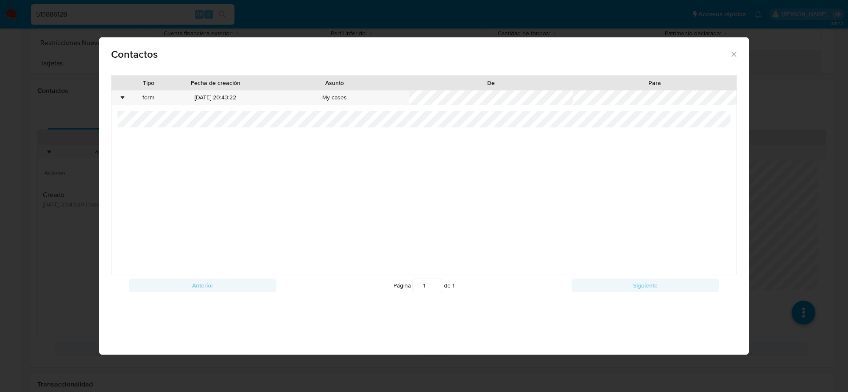 This screenshot has height=392, width=848. I want to click on button: Siguiente, so click(646, 285).